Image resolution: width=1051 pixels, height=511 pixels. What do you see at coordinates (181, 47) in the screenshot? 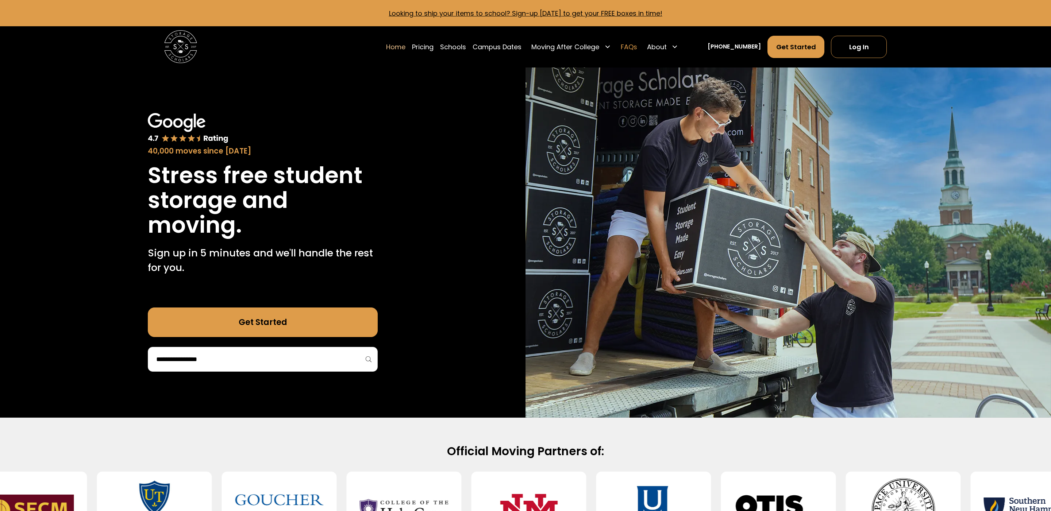
I see `img: Storage Scholars main logo` at bounding box center [181, 47].